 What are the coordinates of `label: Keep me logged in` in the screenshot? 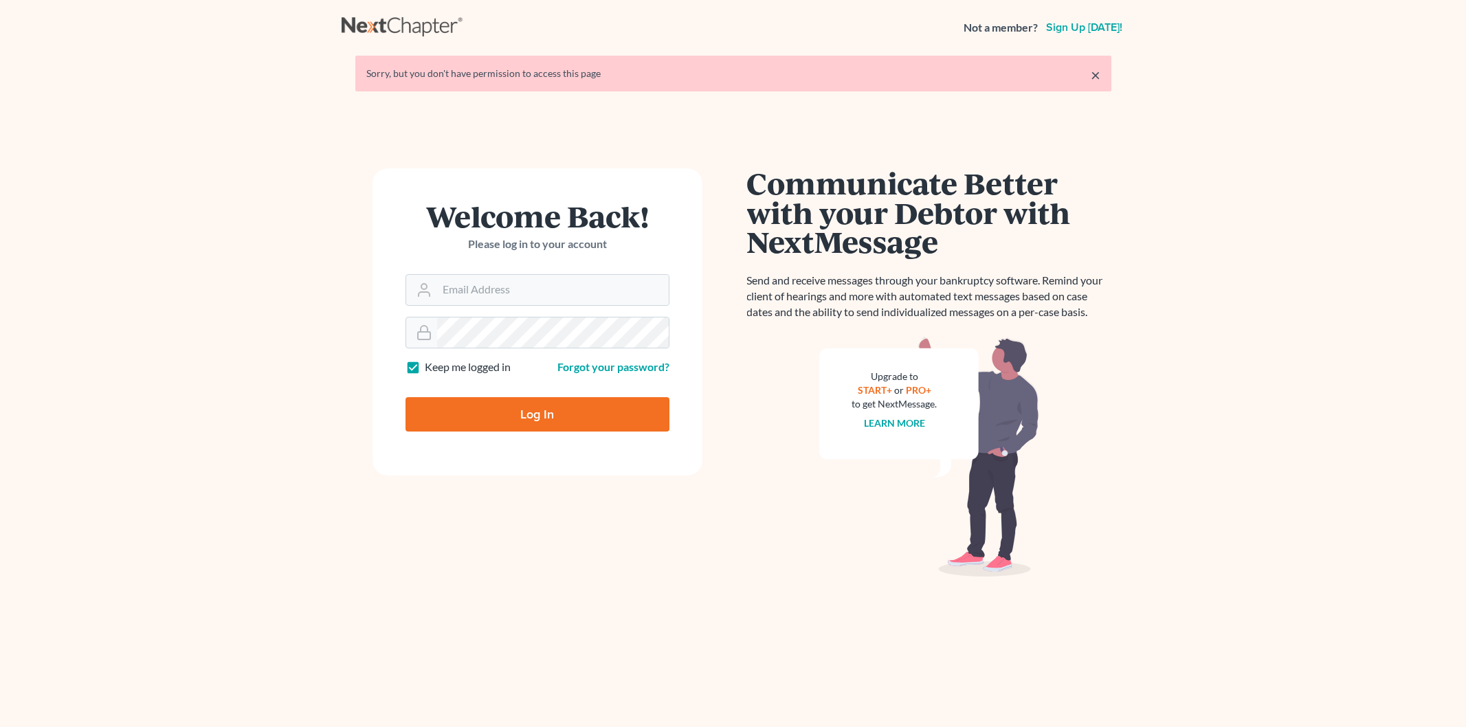 It's located at (467, 367).